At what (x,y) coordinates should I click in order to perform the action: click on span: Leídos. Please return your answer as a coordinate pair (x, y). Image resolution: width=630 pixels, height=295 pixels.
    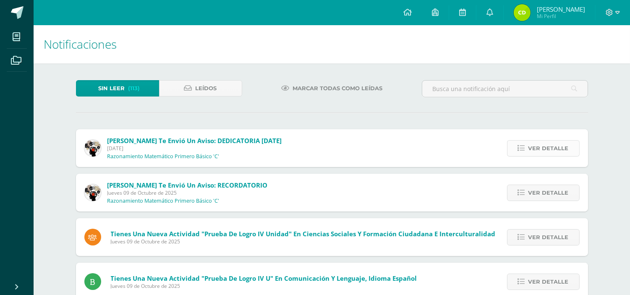
    Looking at the image, I should click on (206, 88).